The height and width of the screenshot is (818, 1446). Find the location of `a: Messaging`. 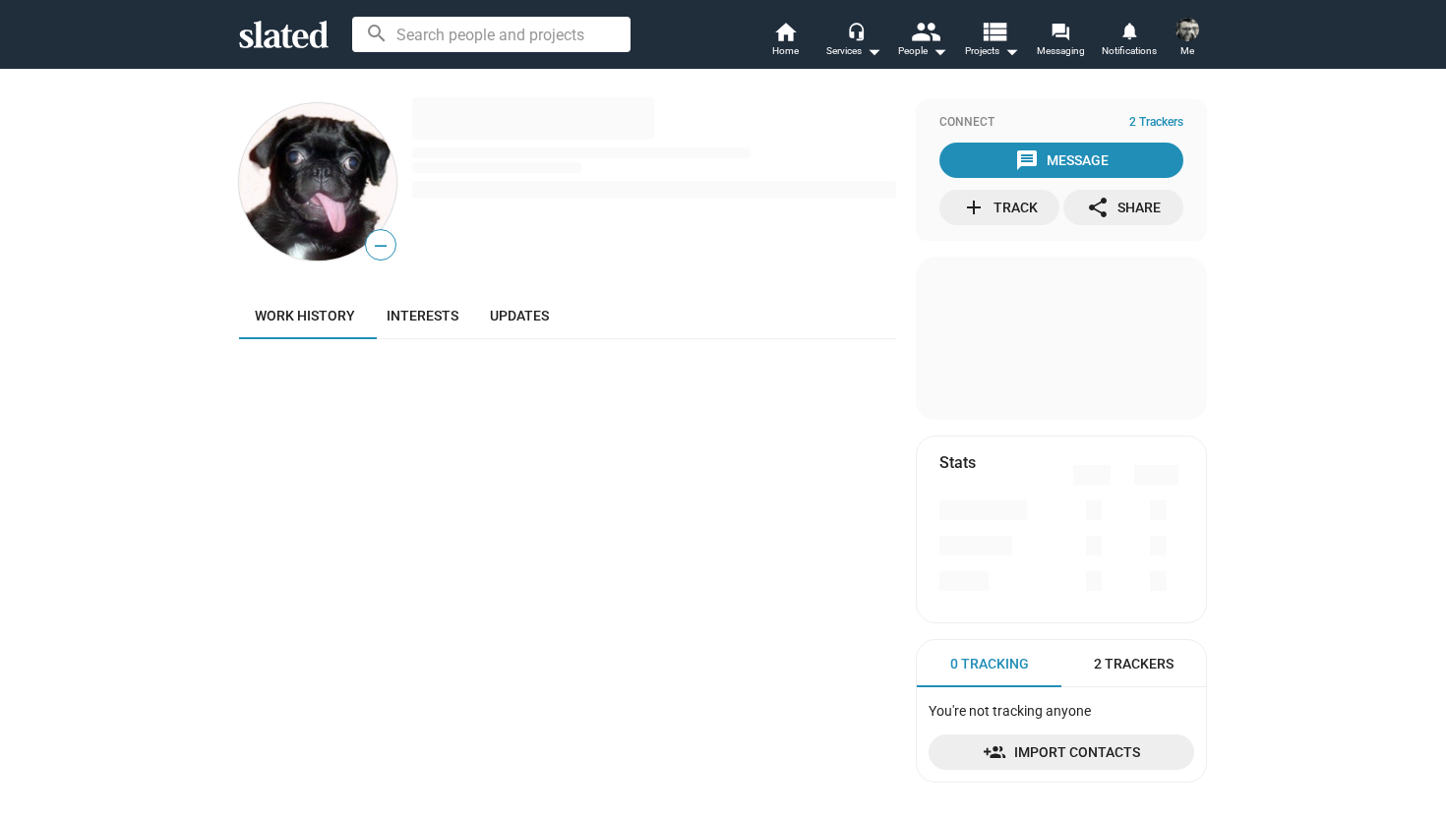

a: Messaging is located at coordinates (1060, 41).